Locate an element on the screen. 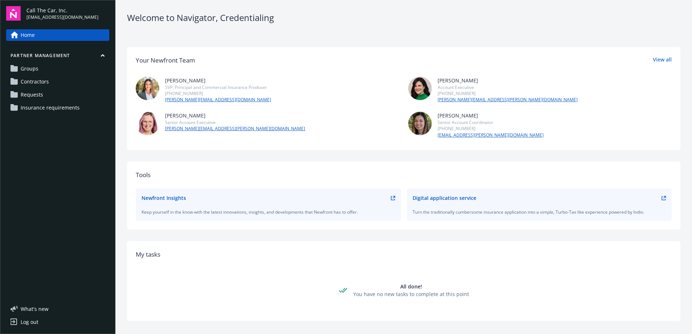 The height and width of the screenshot is (334, 692). span: What ' s new is located at coordinates (34, 309).